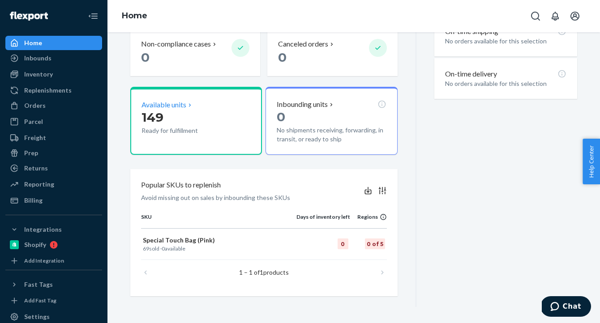 The image size is (600, 323). I want to click on a: Parcel, so click(54, 122).